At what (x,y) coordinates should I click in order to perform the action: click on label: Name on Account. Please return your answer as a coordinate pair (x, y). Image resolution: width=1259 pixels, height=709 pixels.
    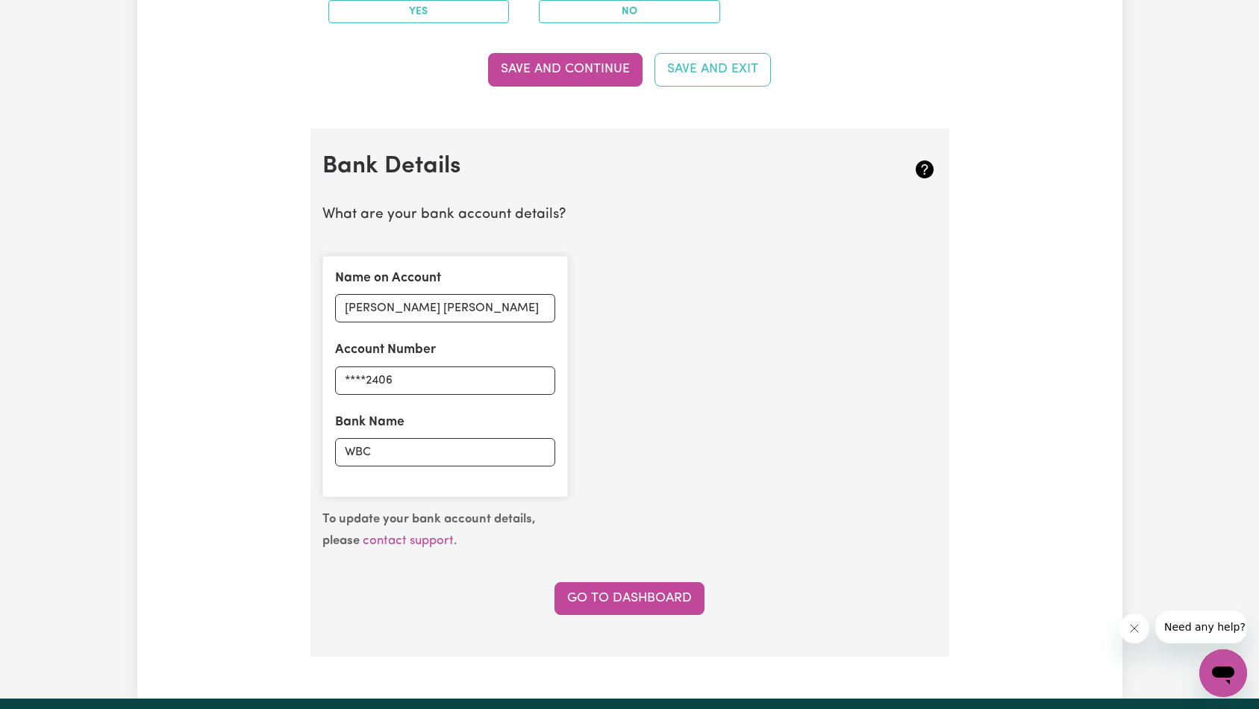
    Looking at the image, I should click on (388, 278).